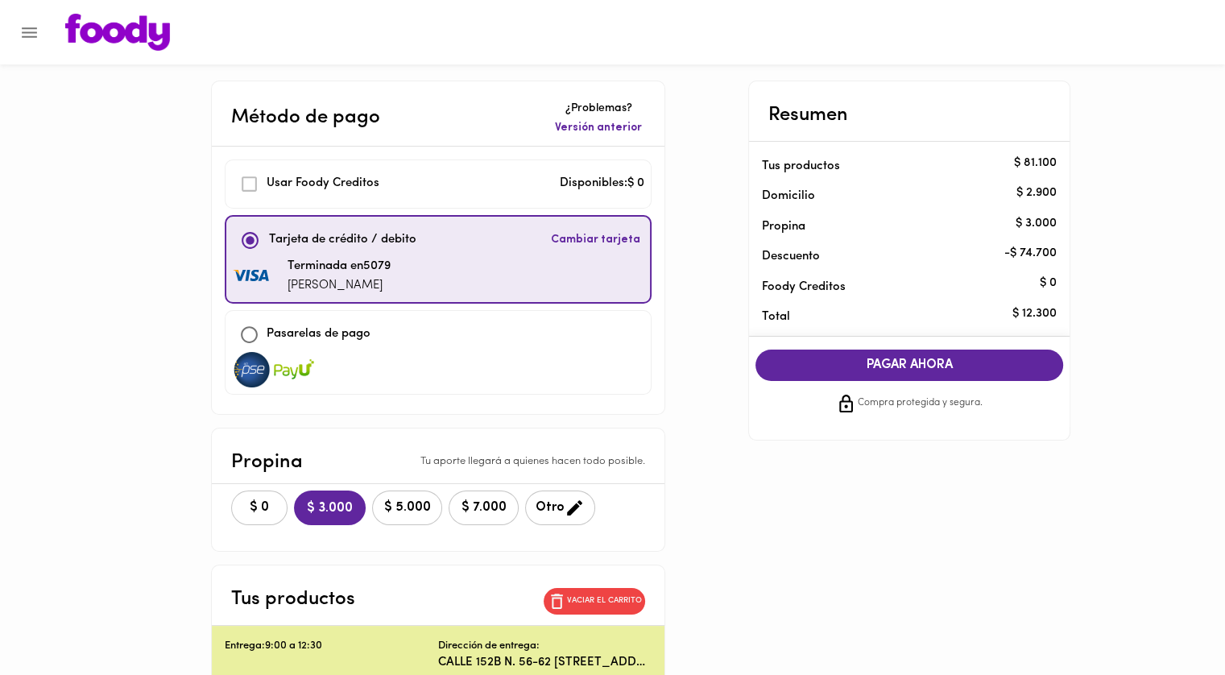 Image resolution: width=1225 pixels, height=675 pixels. Describe the element at coordinates (1047, 283) in the screenshot. I see `p: $ 0` at that location.